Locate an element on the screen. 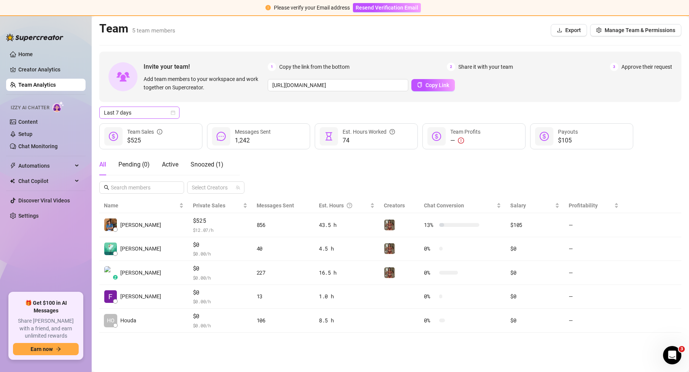 This screenshot has width=689, height=372. div: 8.5 h is located at coordinates (347, 320).